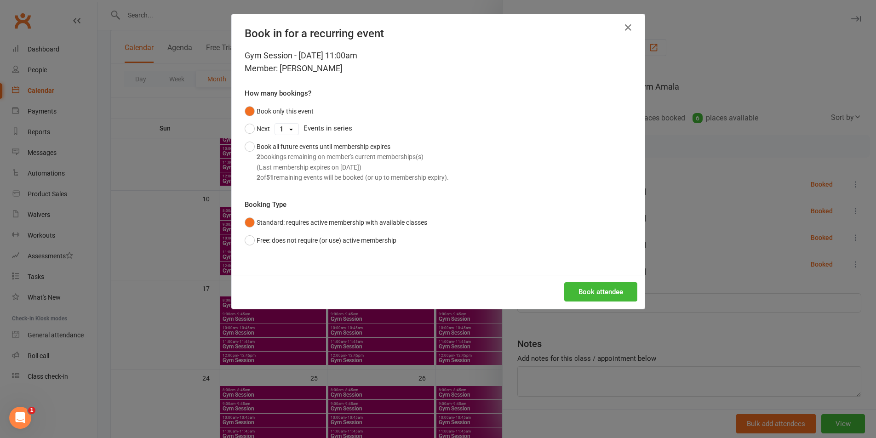 The width and height of the screenshot is (876, 438). What do you see at coordinates (278, 93) in the screenshot?
I see `label: How many bookings?` at bounding box center [278, 93].